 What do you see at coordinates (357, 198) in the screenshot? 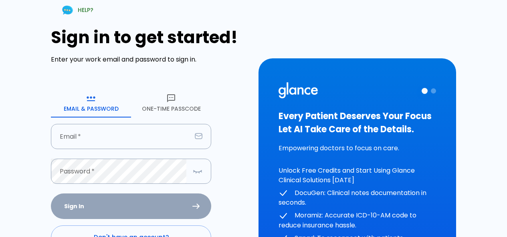
I see `p: DocuGen: Clinical notes documentation in seconds.` at bounding box center [357, 198].